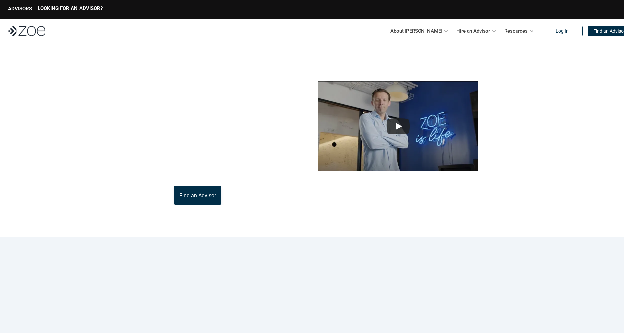 This screenshot has width=624, height=333. What do you see at coordinates (398, 126) in the screenshot?
I see `button: Play` at bounding box center [398, 126].